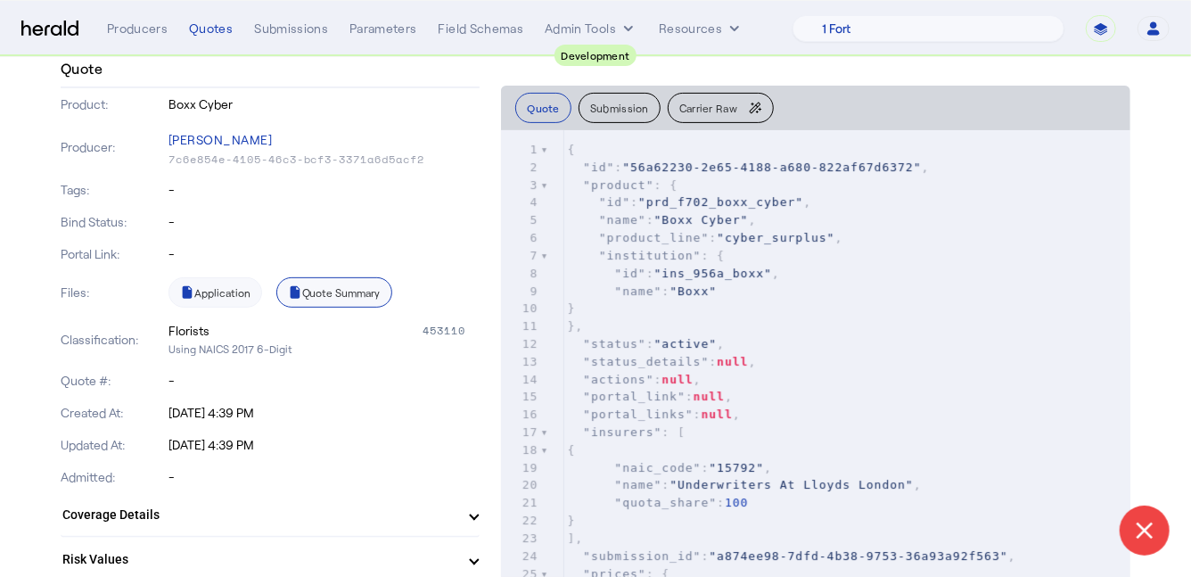  Describe the element at coordinates (642, 555) in the screenshot. I see `span: "submission_id"` at that location.